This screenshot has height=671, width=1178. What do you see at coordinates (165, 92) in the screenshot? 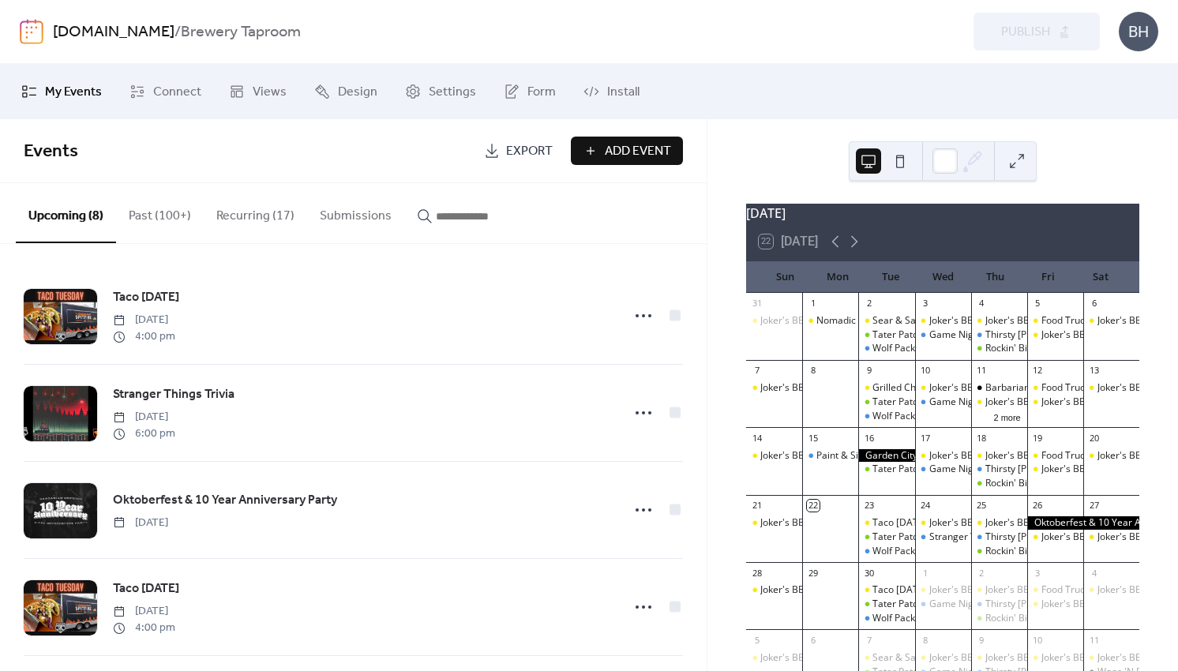
I see `a: Connect` at bounding box center [165, 92].